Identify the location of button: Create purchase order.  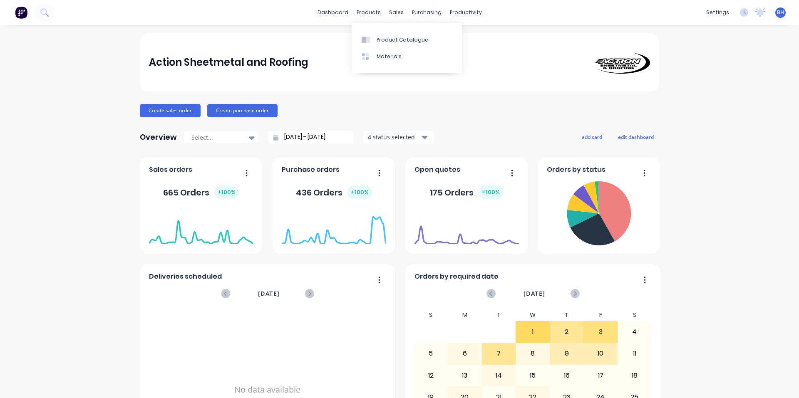
(242, 111).